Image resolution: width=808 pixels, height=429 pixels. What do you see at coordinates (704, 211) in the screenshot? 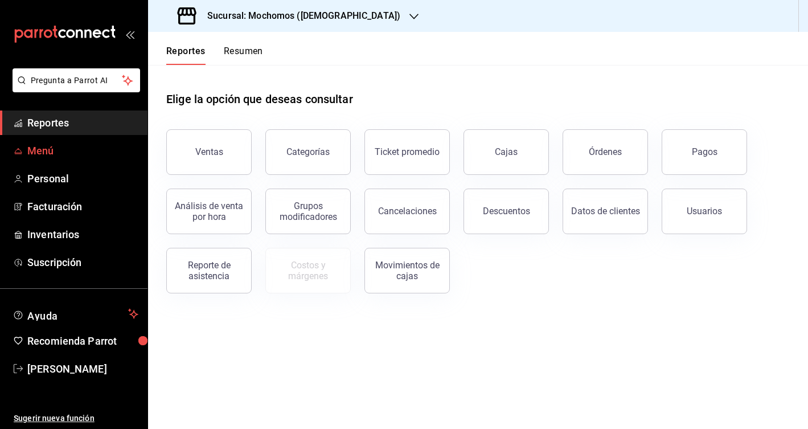
I see `button: Usuarios` at bounding box center [704, 211].